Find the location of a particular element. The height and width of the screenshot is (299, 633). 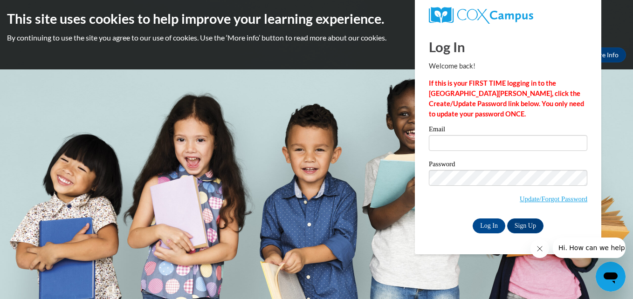

span: Hi. How can we help? is located at coordinates (41, 10).